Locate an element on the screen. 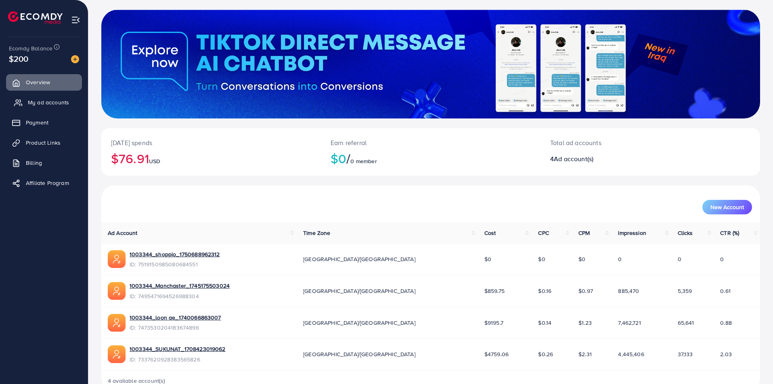 This screenshot has height=384, width=773. a: logo is located at coordinates (35, 17).